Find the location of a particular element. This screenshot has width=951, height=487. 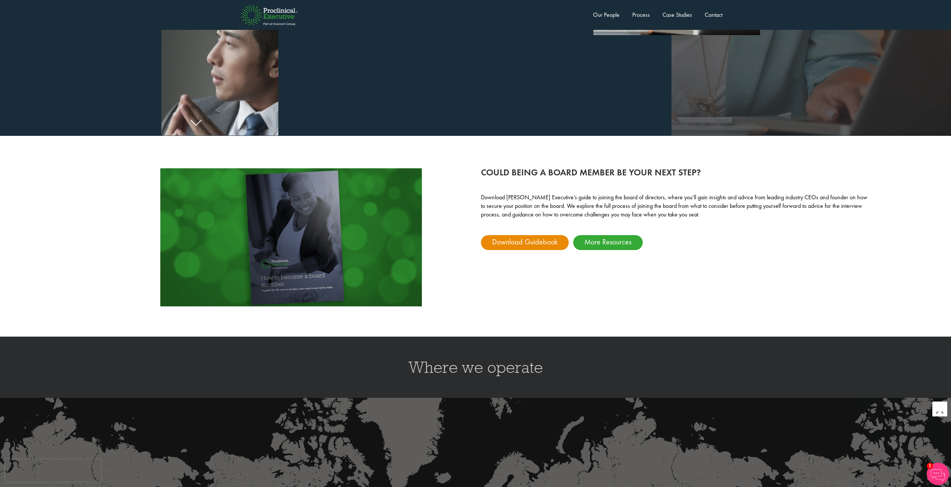

img: Chatbot is located at coordinates (937, 474).